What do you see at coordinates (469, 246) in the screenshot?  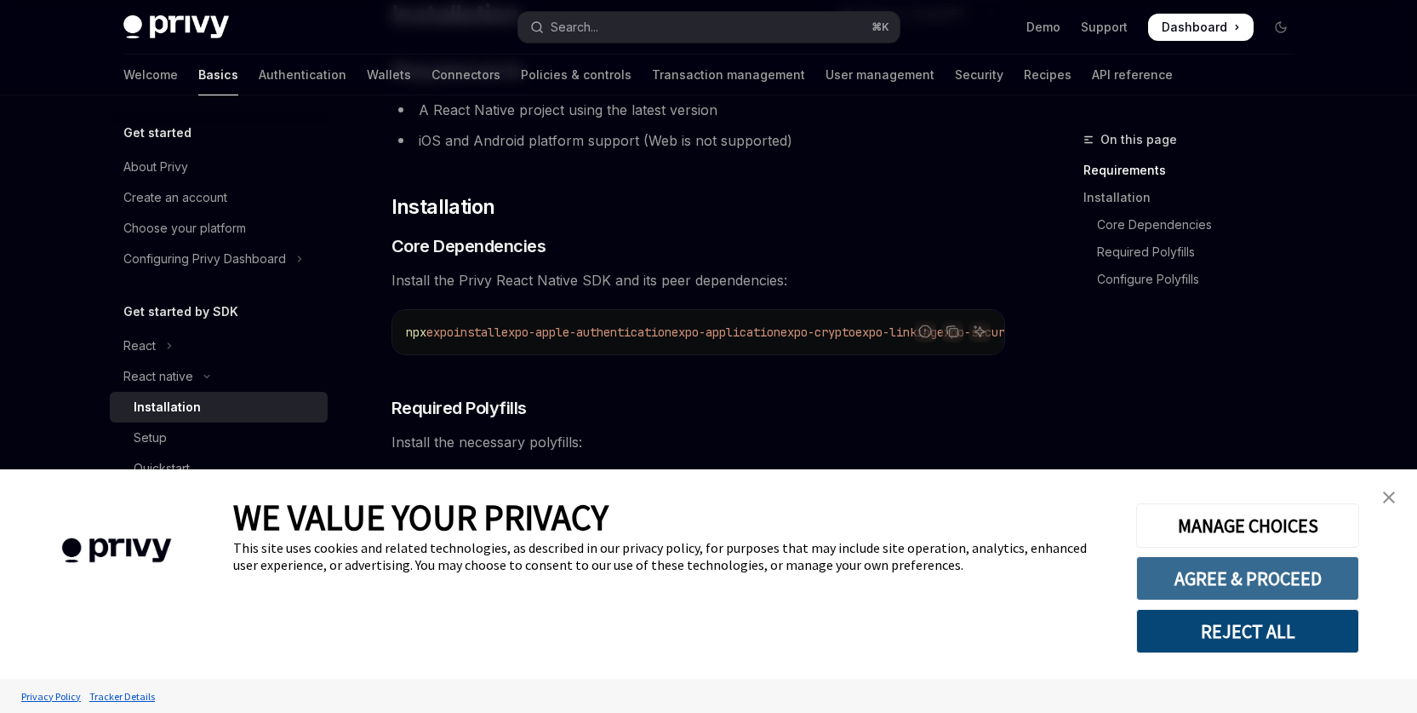 I see `span: Core Dependencies` at bounding box center [469, 246].